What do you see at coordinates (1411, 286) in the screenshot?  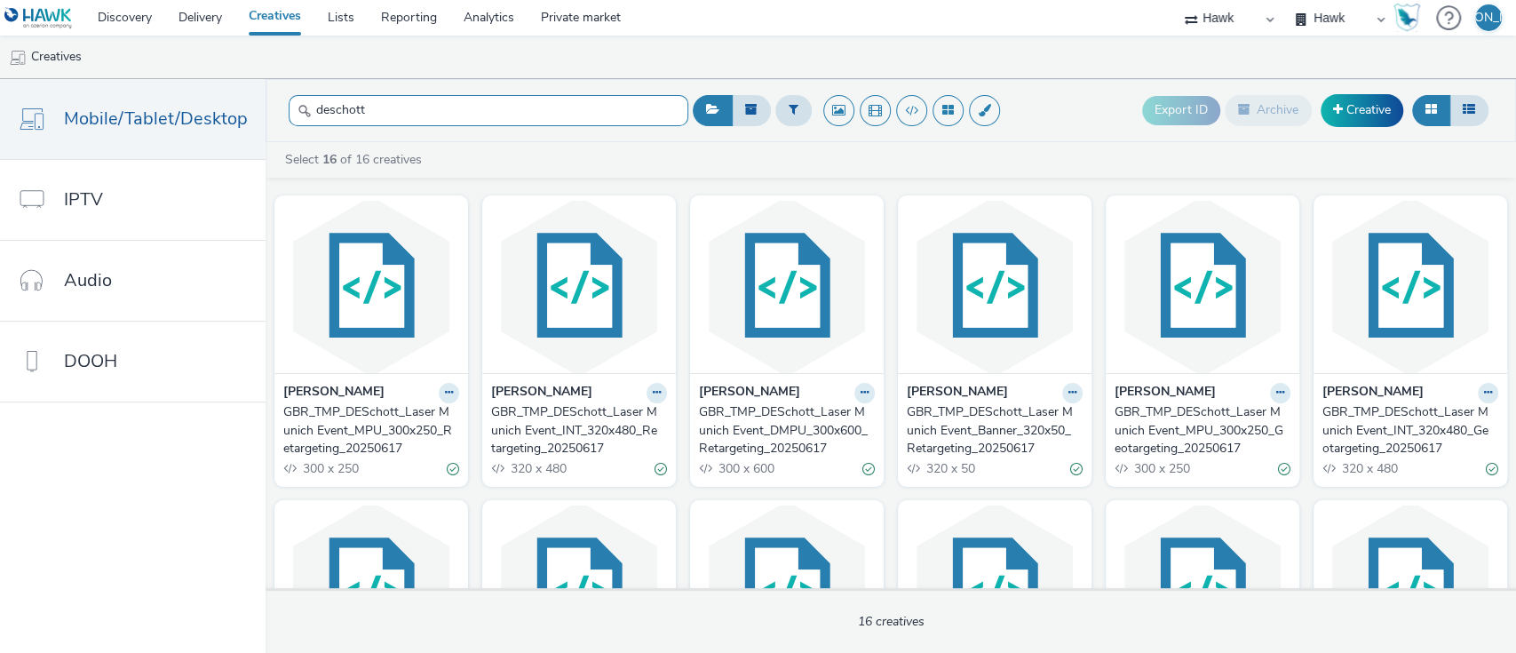 I see `img: GBR_TMP_DESchott_Laser Munich Event_INT_320x480_Geotargeting_20250617 visual` at bounding box center [1411, 286].